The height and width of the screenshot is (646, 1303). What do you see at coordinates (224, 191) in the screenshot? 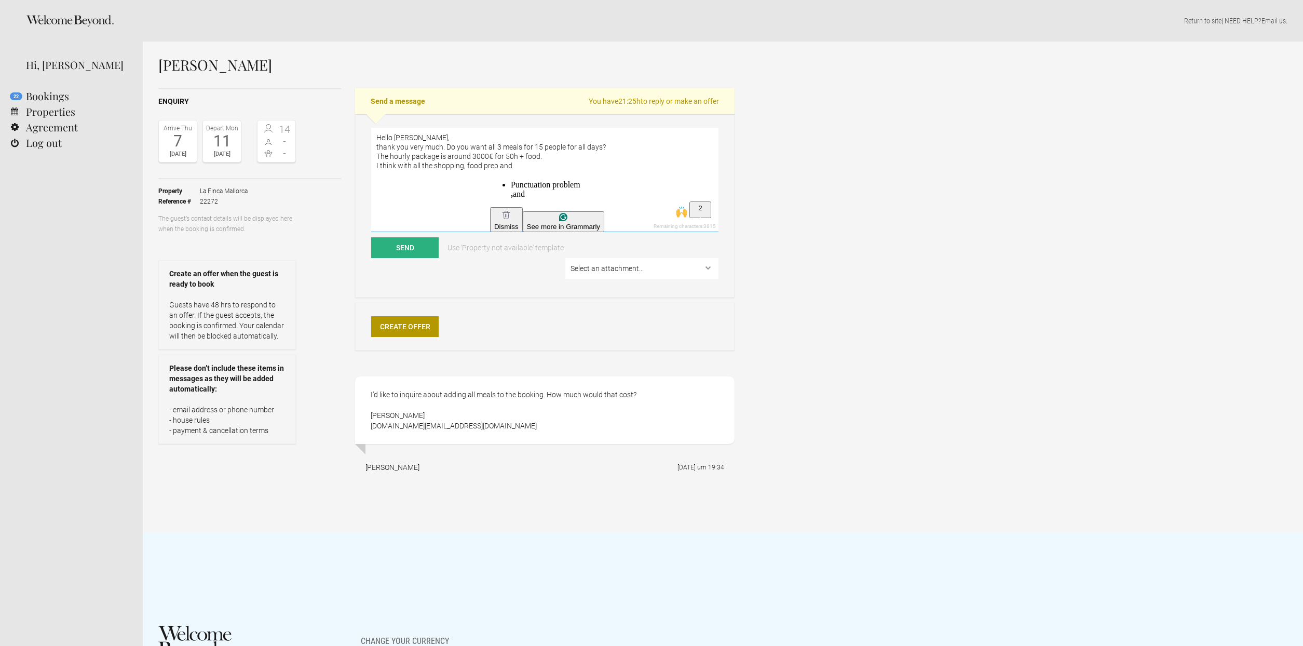
I see `span: La Finca Mallorca` at bounding box center [224, 191].